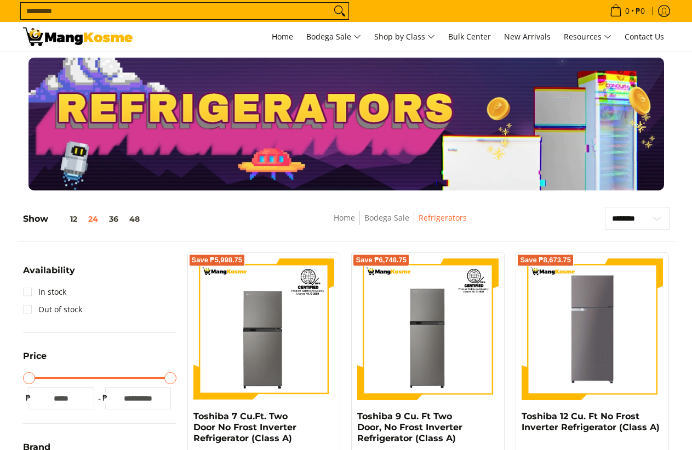 This screenshot has height=450, width=692. What do you see at coordinates (65, 219) in the screenshot?
I see `button: 12` at bounding box center [65, 219].